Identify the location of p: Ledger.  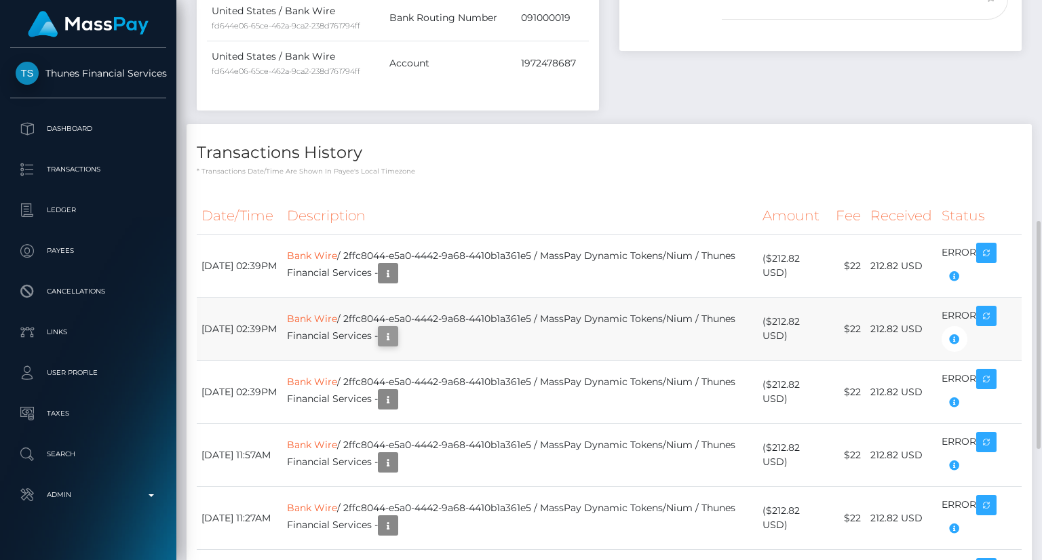
(88, 210).